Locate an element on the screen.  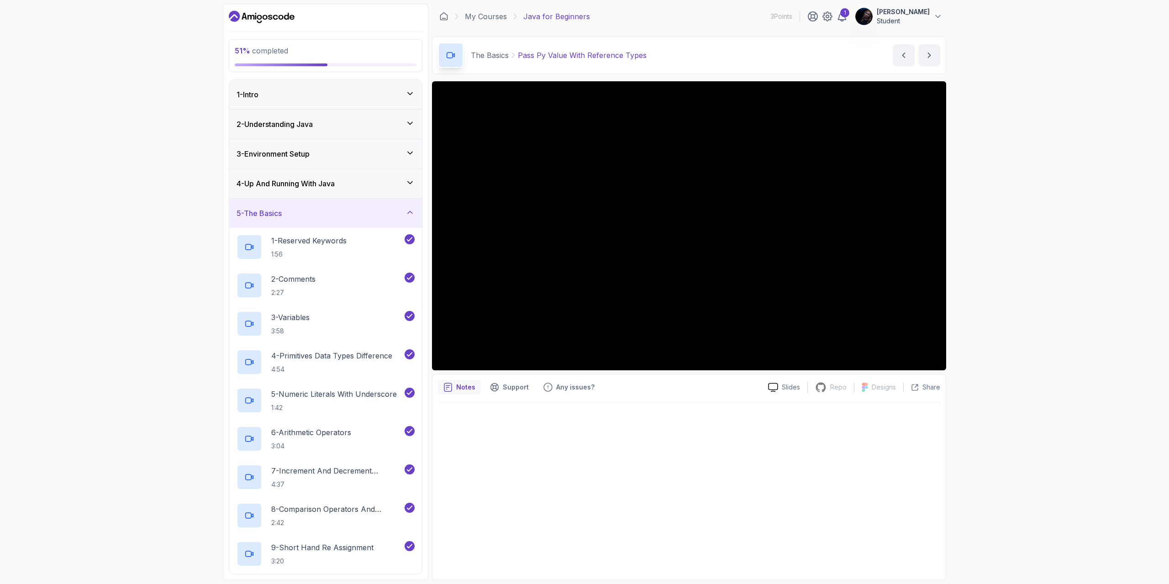
button: 4-Up And Running With Java is located at coordinates (326, 184).